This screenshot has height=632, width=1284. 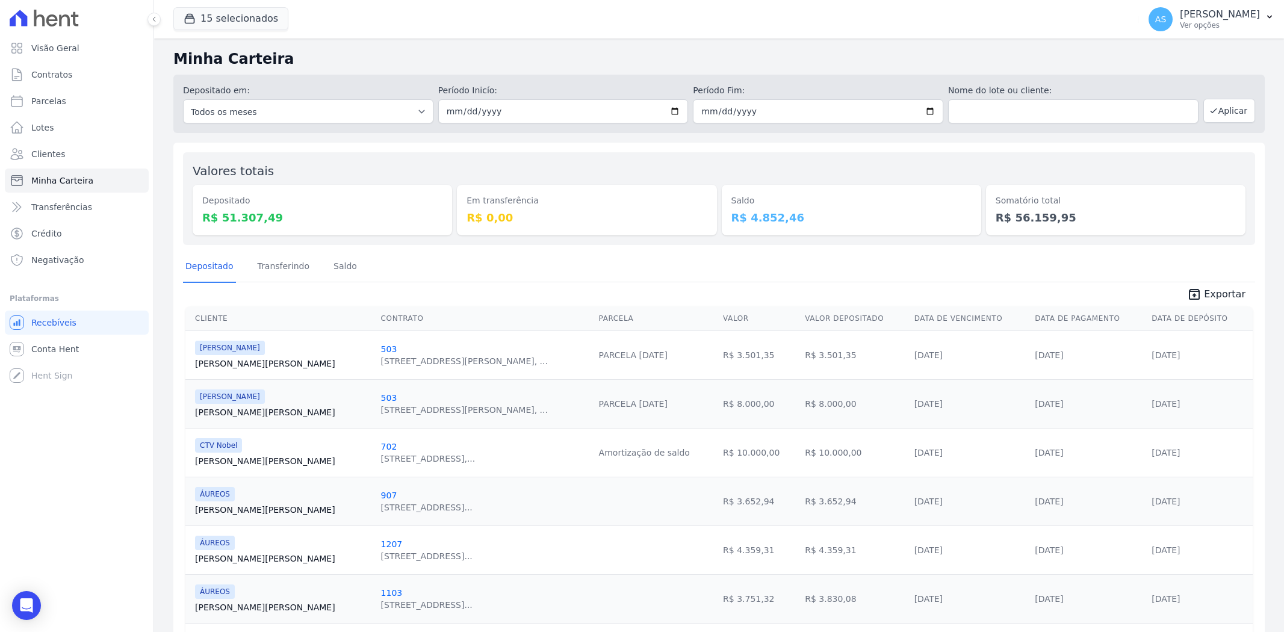 I want to click on span: Exportar, so click(x=1224, y=294).